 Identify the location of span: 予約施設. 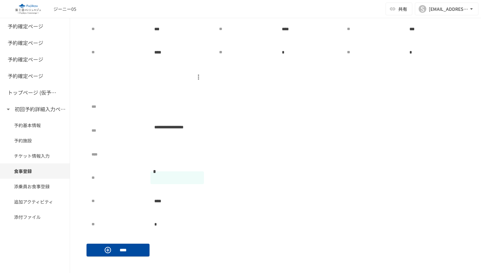
(35, 140).